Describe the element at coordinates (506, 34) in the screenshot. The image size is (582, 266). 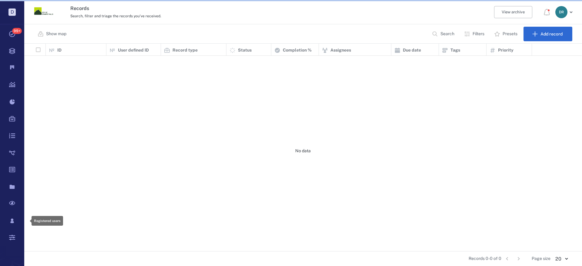
I see `button: Presets` at that location.